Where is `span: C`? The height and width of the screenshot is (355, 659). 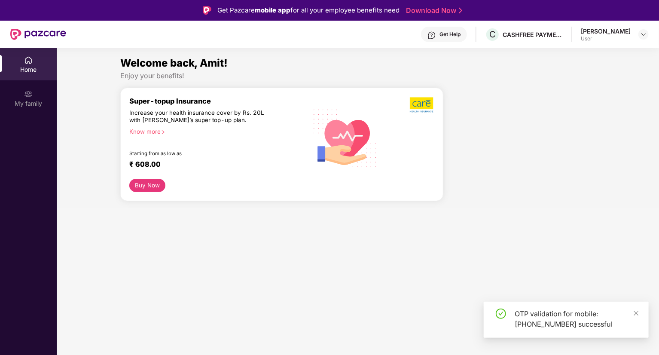
span: C is located at coordinates (493, 34).